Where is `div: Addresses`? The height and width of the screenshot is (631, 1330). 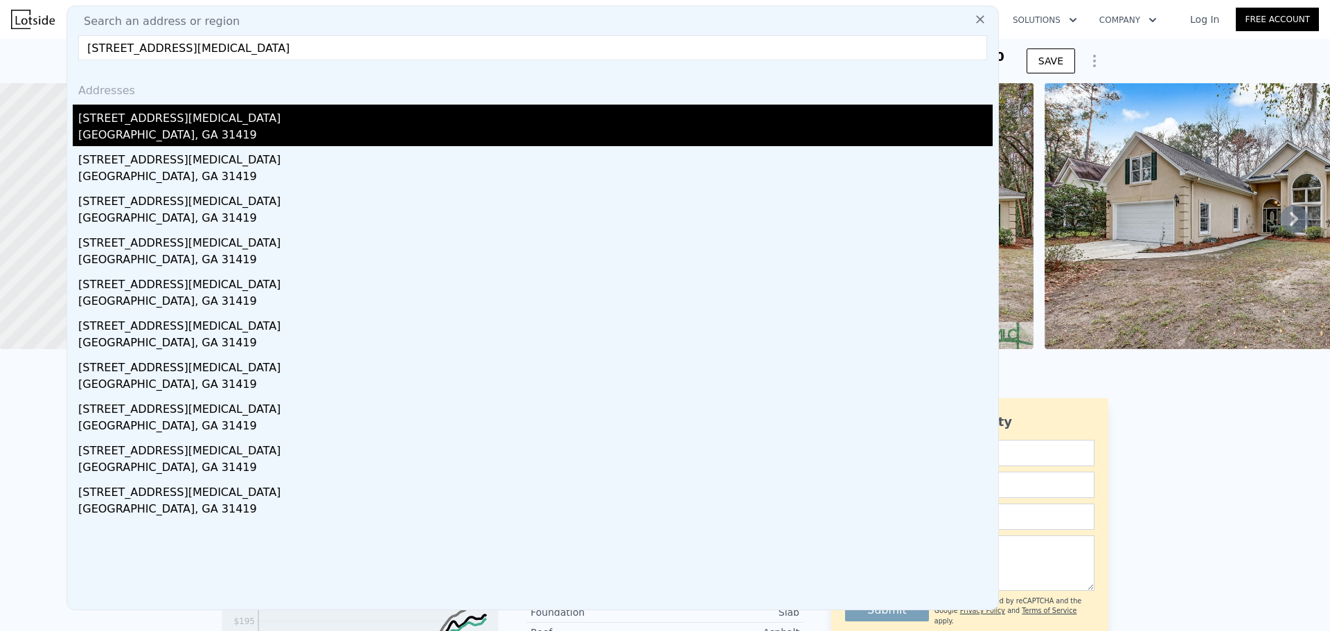
div: Addresses is located at coordinates (533, 88).